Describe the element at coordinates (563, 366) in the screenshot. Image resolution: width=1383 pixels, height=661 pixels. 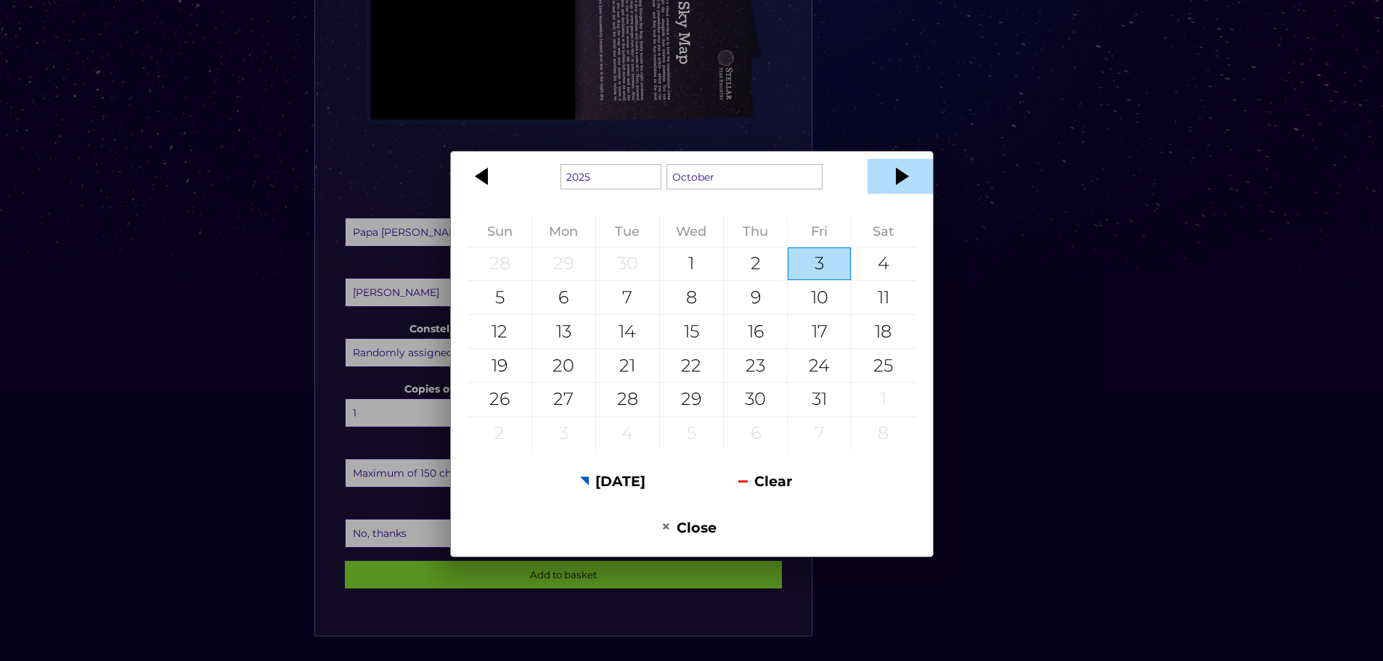
I see `div: 20 October 2025` at that location.